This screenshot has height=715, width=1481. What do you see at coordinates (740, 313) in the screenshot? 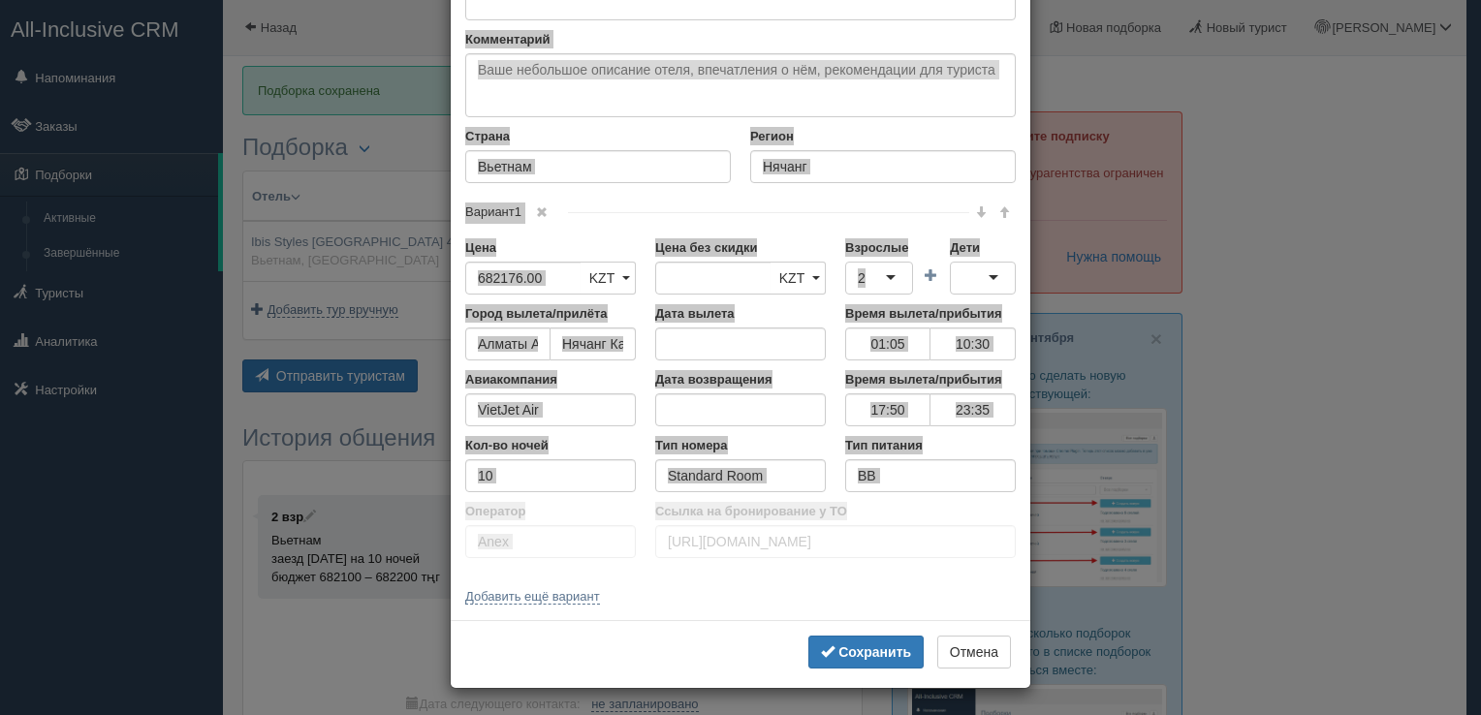
I see `label: Дата вылета` at bounding box center [740, 313].